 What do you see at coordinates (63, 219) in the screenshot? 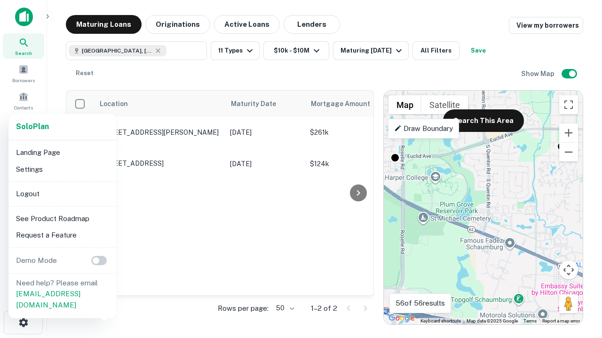
I see `li: See Product Roadmap` at bounding box center [63, 219].